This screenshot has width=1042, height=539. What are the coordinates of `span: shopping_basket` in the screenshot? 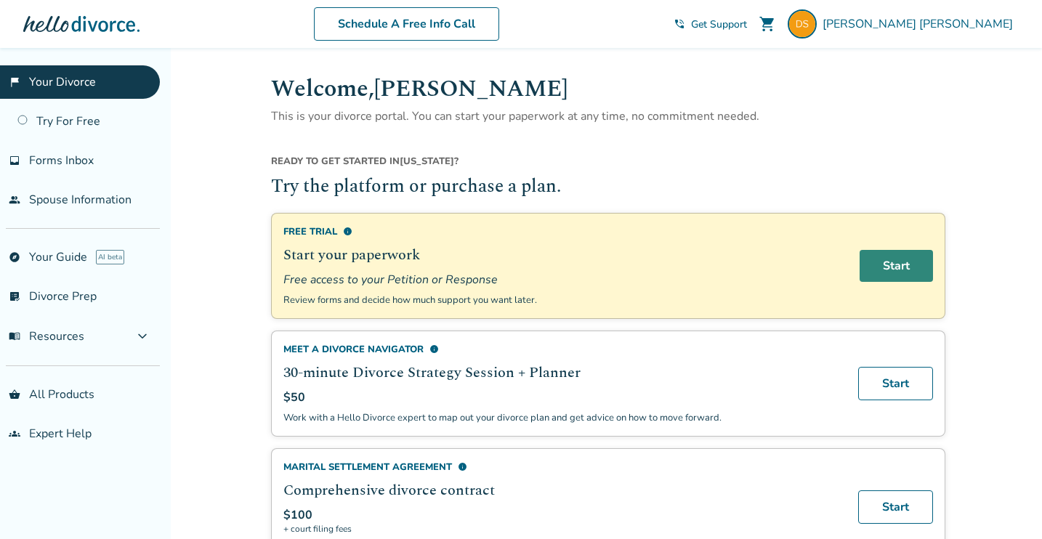 It's located at (15, 395).